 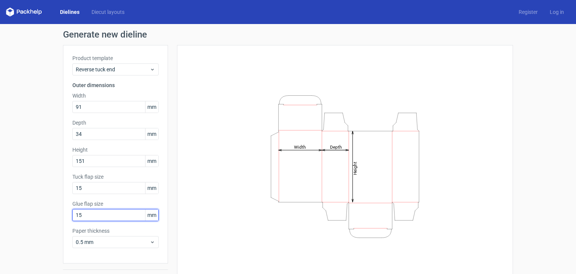 What do you see at coordinates (355, 168) in the screenshot?
I see `tspan: Height` at bounding box center [355, 168].